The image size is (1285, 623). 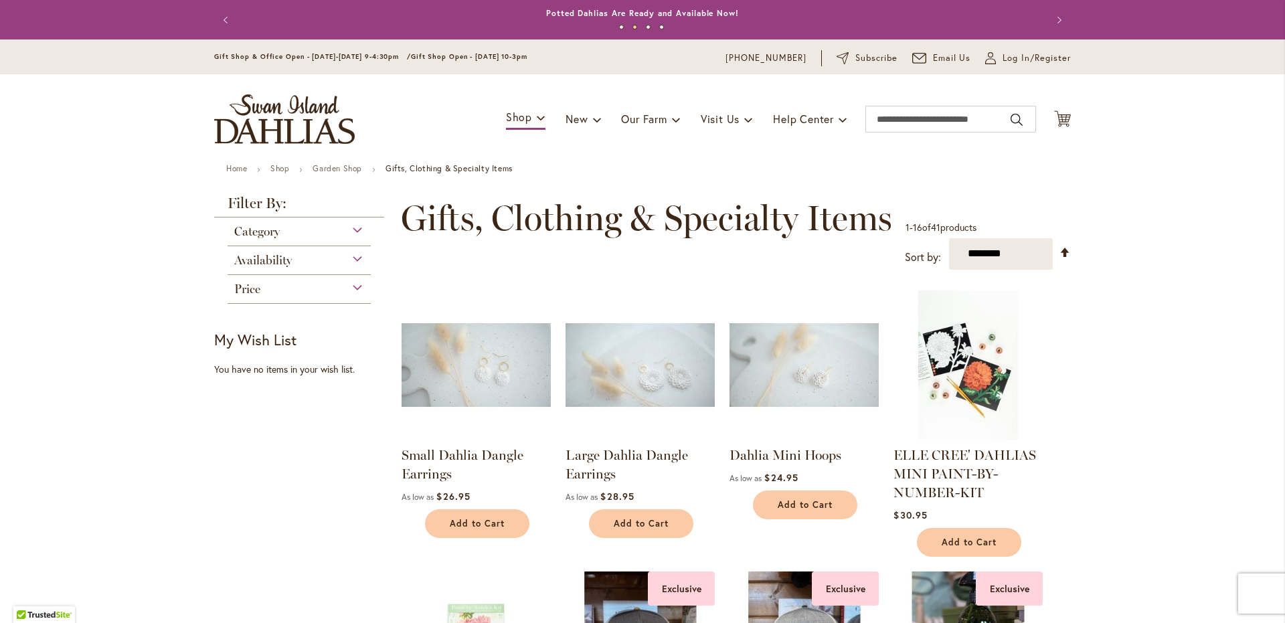 I want to click on button: Next, so click(x=1058, y=20).